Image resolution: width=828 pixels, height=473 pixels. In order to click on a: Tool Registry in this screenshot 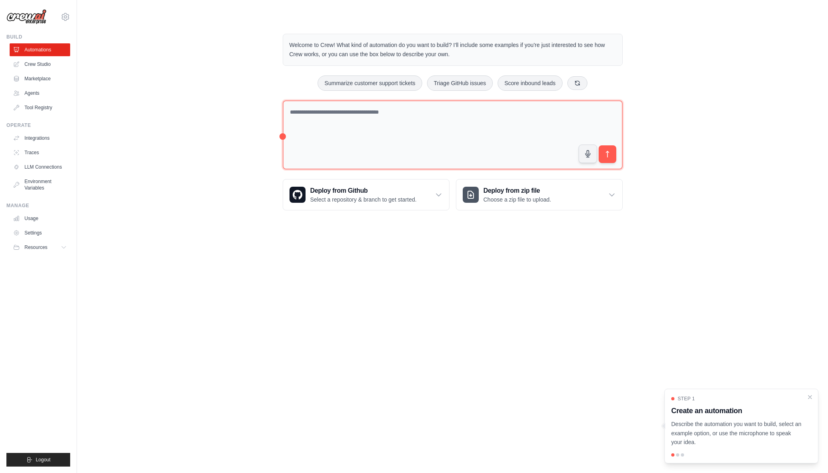, I will do `click(40, 108)`.